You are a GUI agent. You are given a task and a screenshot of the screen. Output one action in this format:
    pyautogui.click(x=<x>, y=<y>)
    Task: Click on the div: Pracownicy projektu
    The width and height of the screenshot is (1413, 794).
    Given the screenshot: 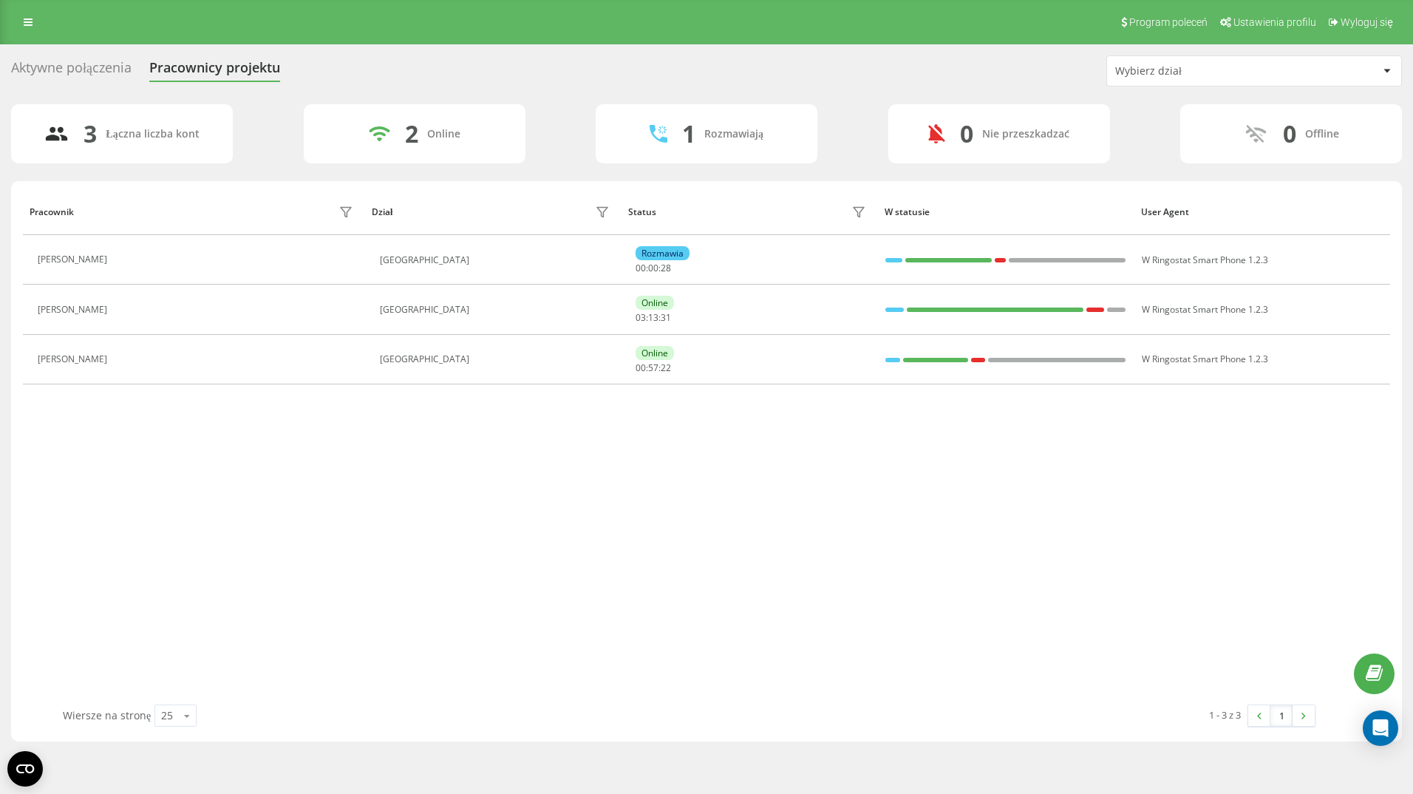 What is the action you would take?
    pyautogui.click(x=214, y=71)
    